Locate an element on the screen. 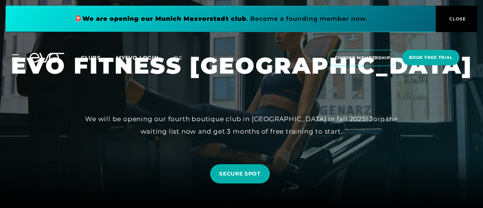  a: de is located at coordinates (183, 58).